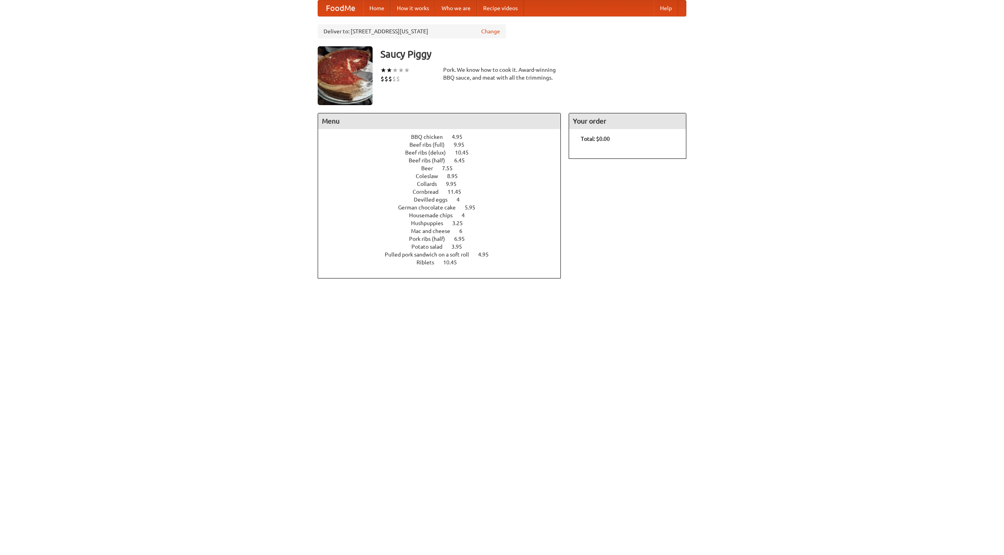  I want to click on span: Pulled pork sandwich on a soft roll, so click(431, 254).